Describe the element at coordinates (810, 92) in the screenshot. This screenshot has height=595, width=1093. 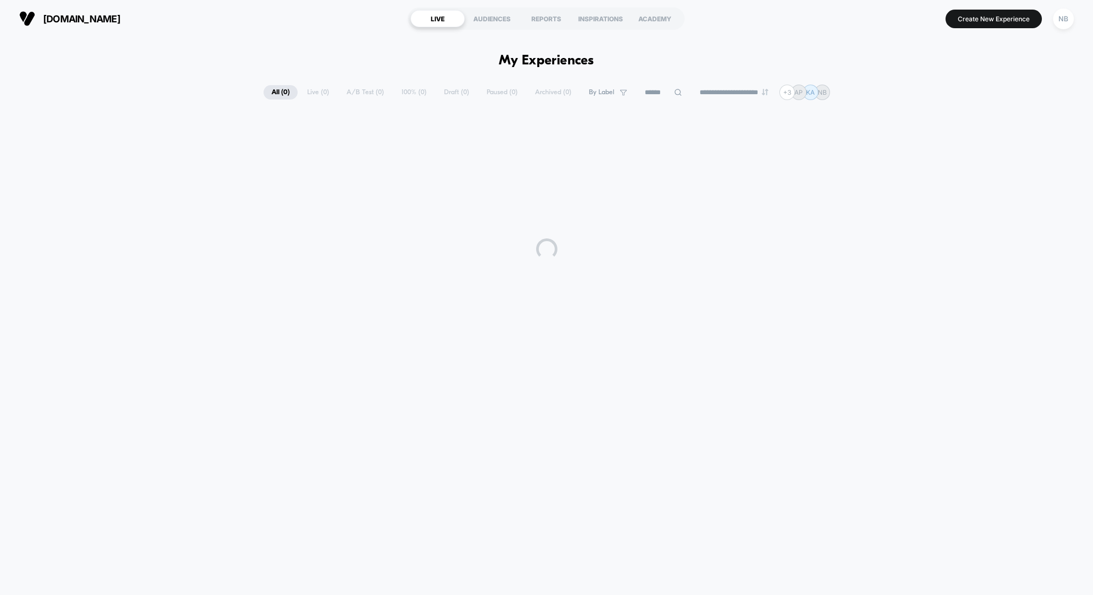
I see `p: KA` at that location.